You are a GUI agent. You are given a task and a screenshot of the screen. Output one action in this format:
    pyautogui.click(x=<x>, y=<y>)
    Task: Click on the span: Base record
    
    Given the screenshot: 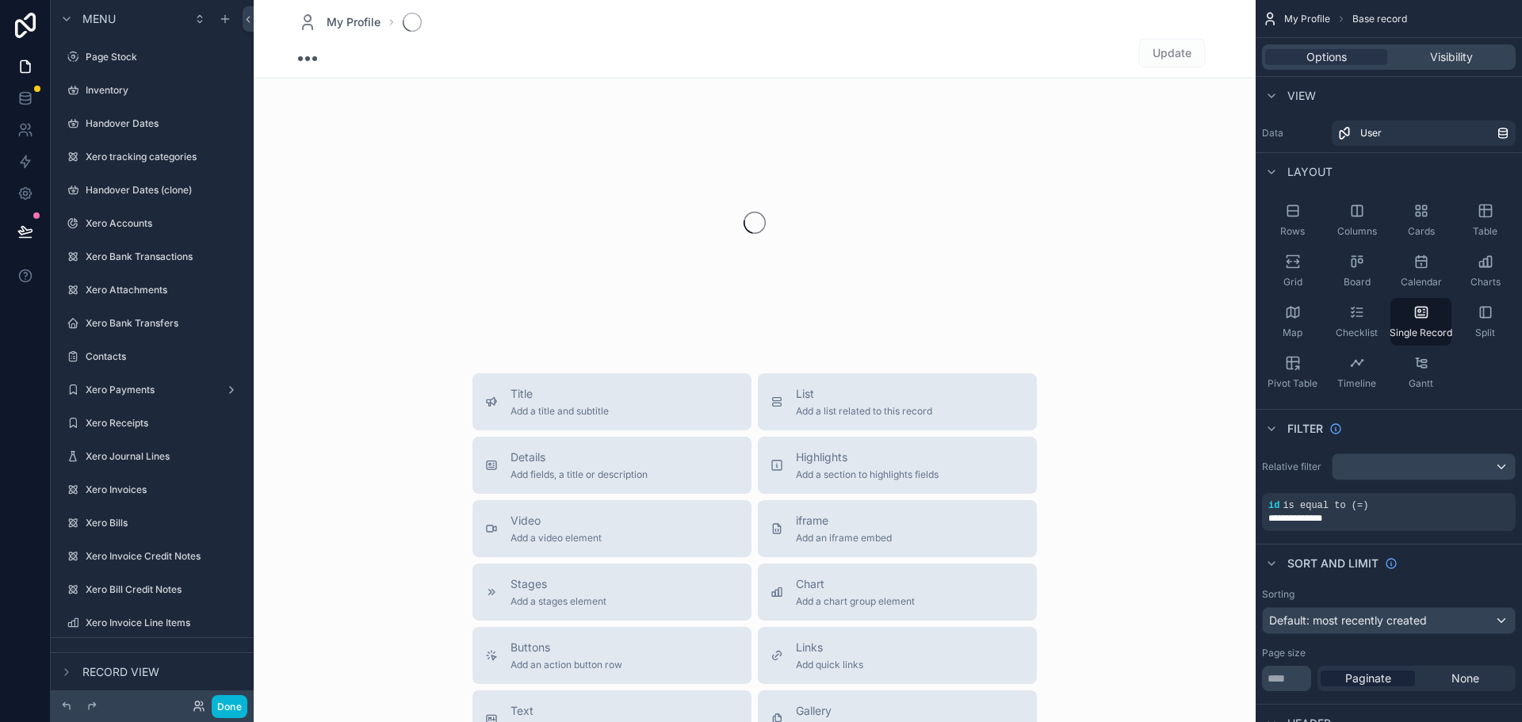 What is the action you would take?
    pyautogui.click(x=1379, y=19)
    